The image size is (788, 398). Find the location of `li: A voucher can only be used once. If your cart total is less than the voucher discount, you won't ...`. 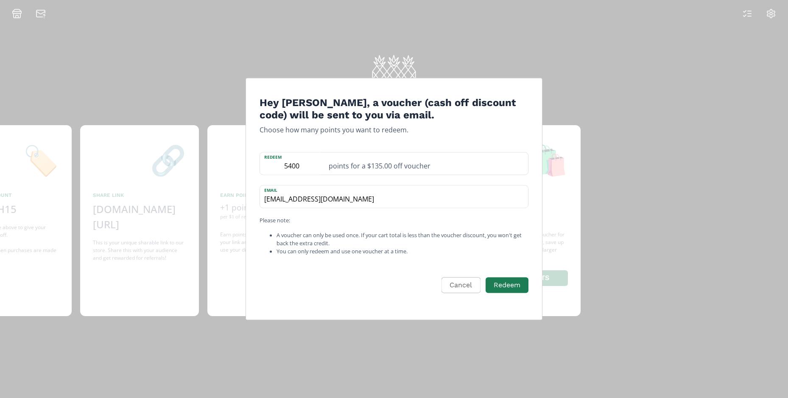

li: A voucher can only be used once. If your cart total is less than the voucher discount, you won't ... is located at coordinates (403, 239).